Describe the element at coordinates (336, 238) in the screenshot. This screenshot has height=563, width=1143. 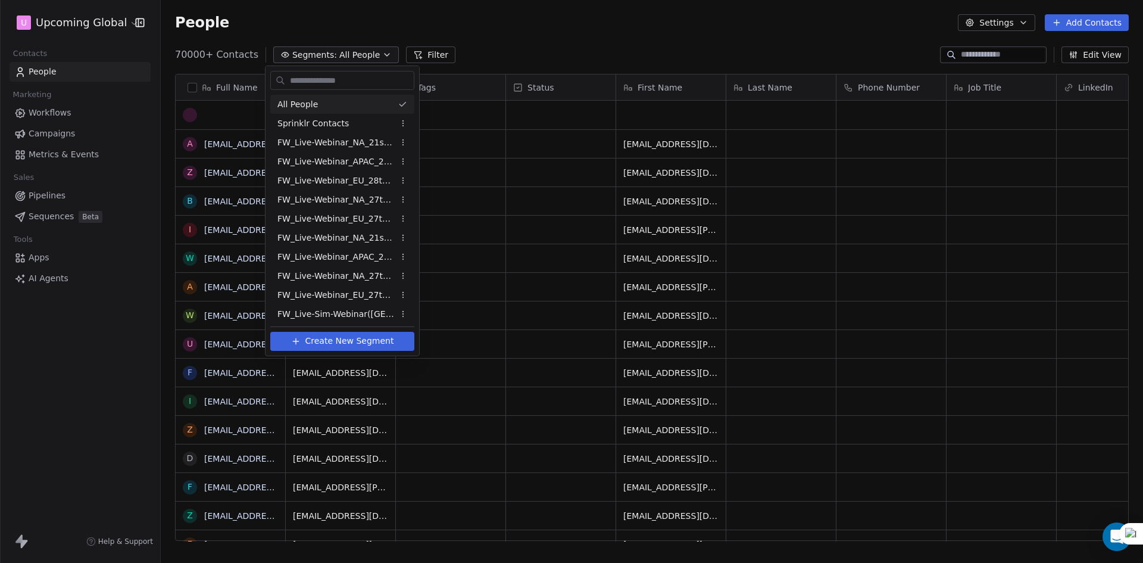
I see `span: FW_Live-Webinar_NA_21stAugust'25 Batch 2` at that location.